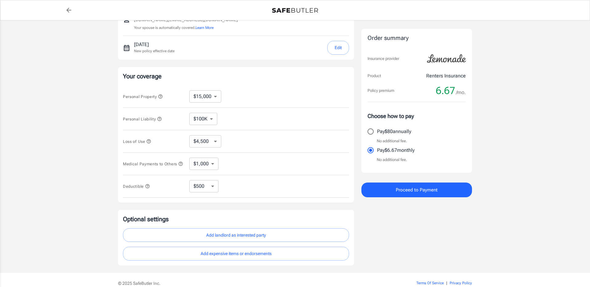  I want to click on div: Order summary, so click(417, 38).